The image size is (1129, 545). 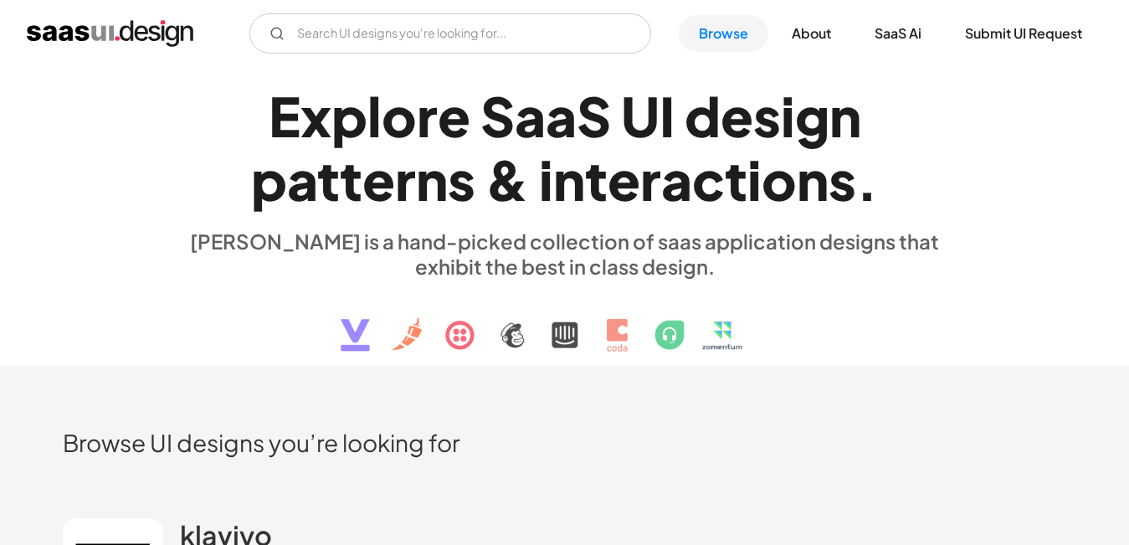 I want to click on h1: Explore SaaS UI design patterns & interactions., so click(x=565, y=148).